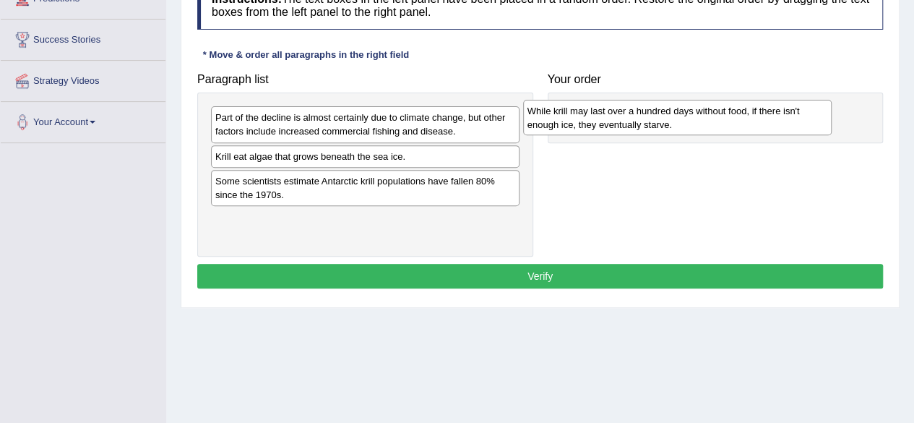  What do you see at coordinates (540, 276) in the screenshot?
I see `button: Verify` at bounding box center [540, 276].